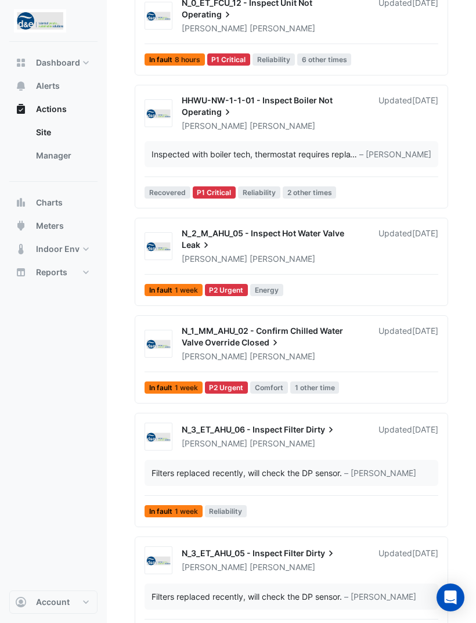 This screenshot has width=476, height=623. What do you see at coordinates (48, 86) in the screenshot?
I see `span: Alerts` at bounding box center [48, 86].